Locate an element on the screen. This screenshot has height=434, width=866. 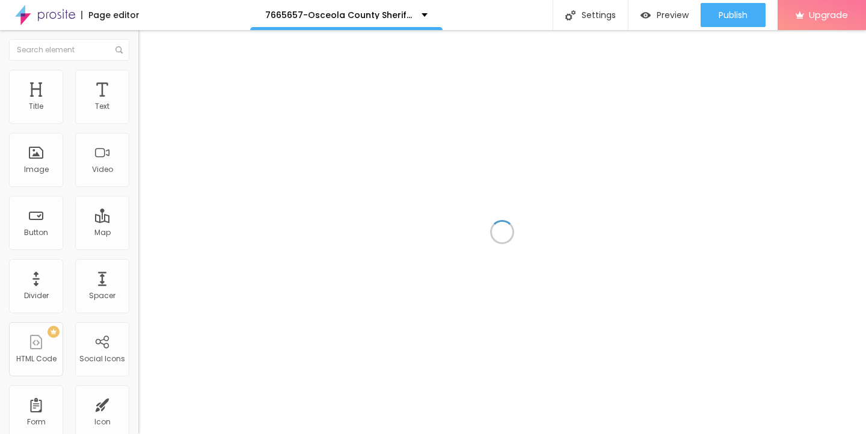
button: Preview is located at coordinates (665, 15).